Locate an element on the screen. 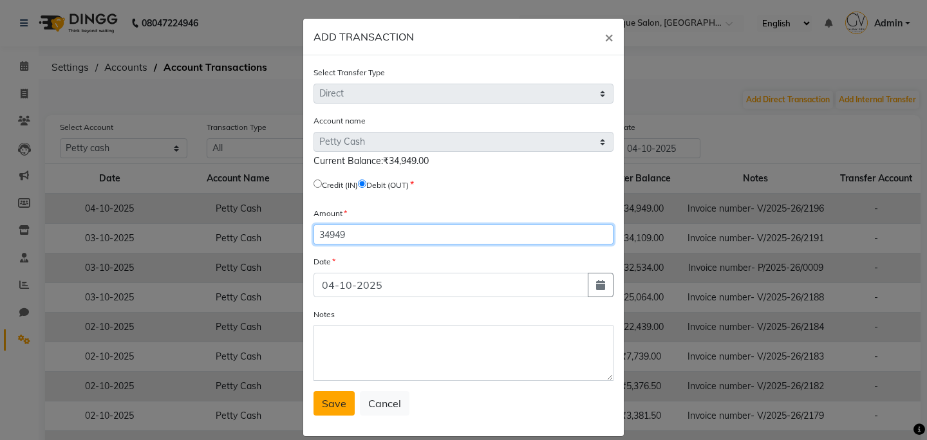 Image resolution: width=927 pixels, height=440 pixels. button: Cancel is located at coordinates (384, 404).